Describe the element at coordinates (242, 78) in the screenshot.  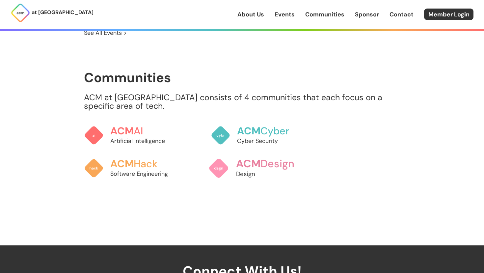
I see `h1: Communities` at that location.